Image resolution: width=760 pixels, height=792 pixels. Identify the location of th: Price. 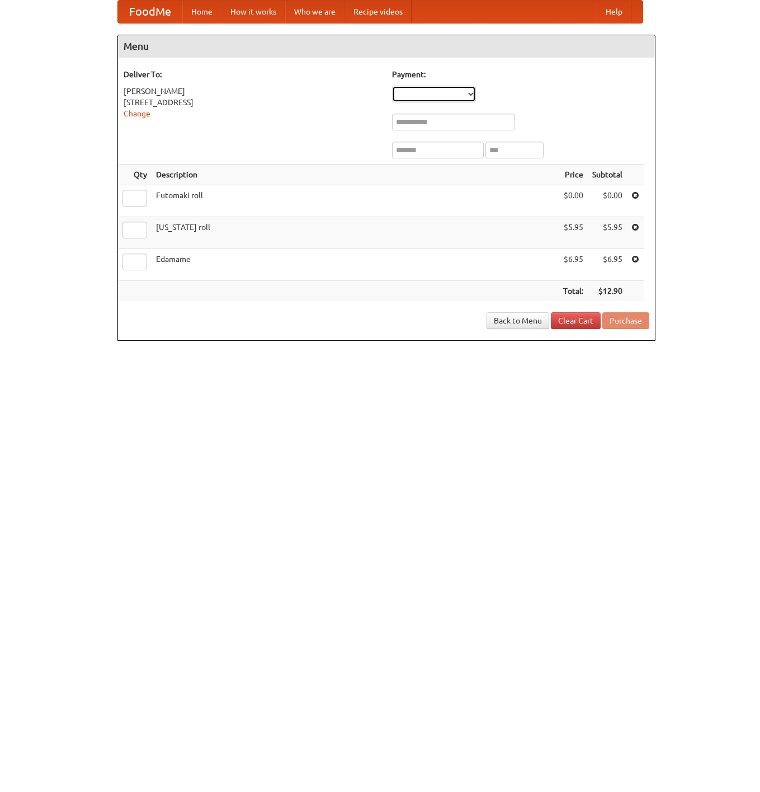
(573, 175).